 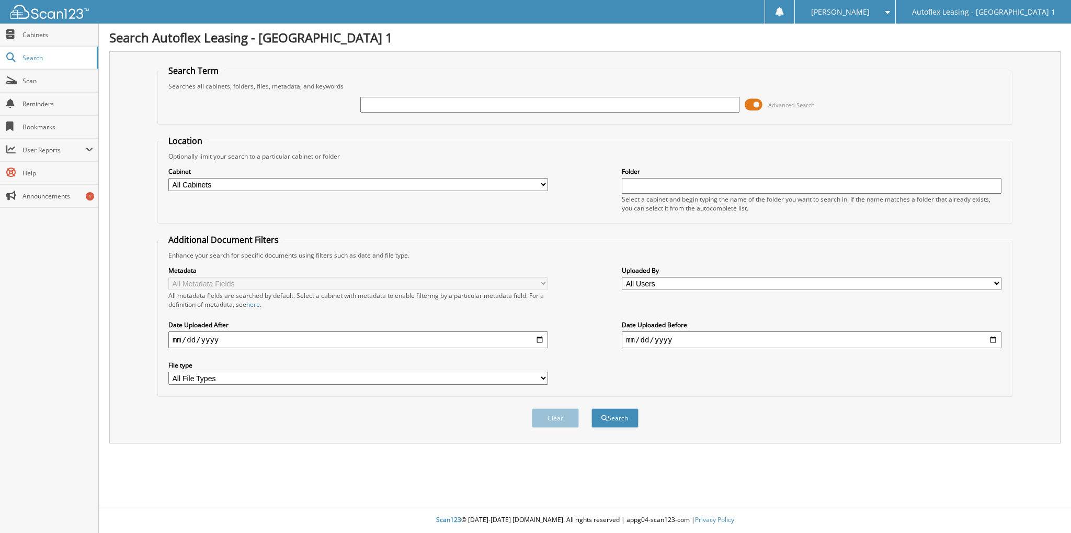 I want to click on span: Help, so click(x=58, y=173).